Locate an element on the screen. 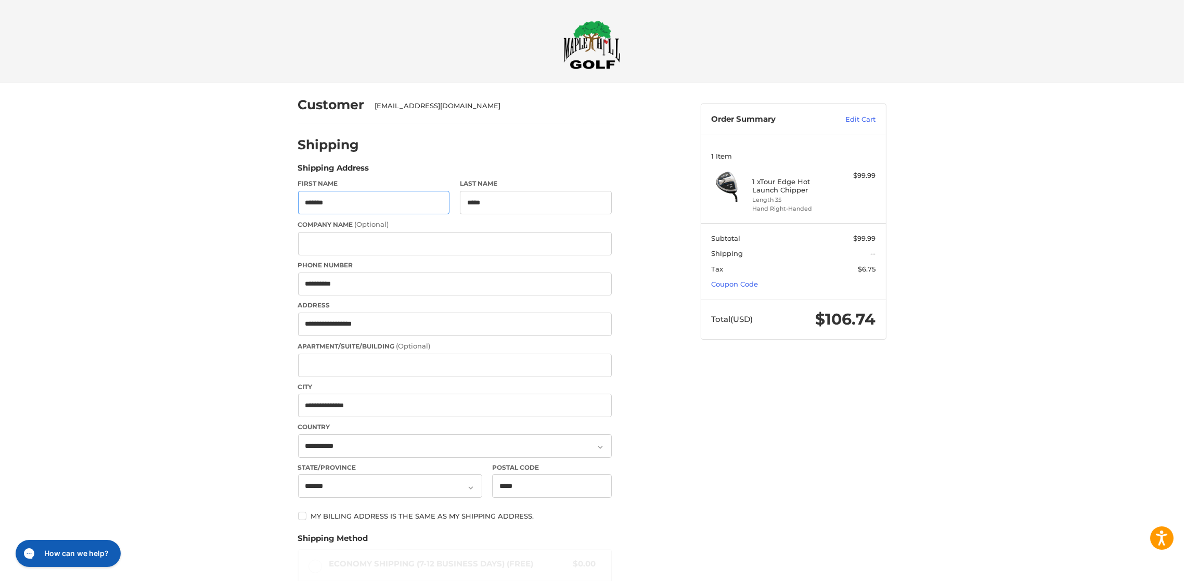 The image size is (1184, 581). span: Shipping is located at coordinates (727, 253).